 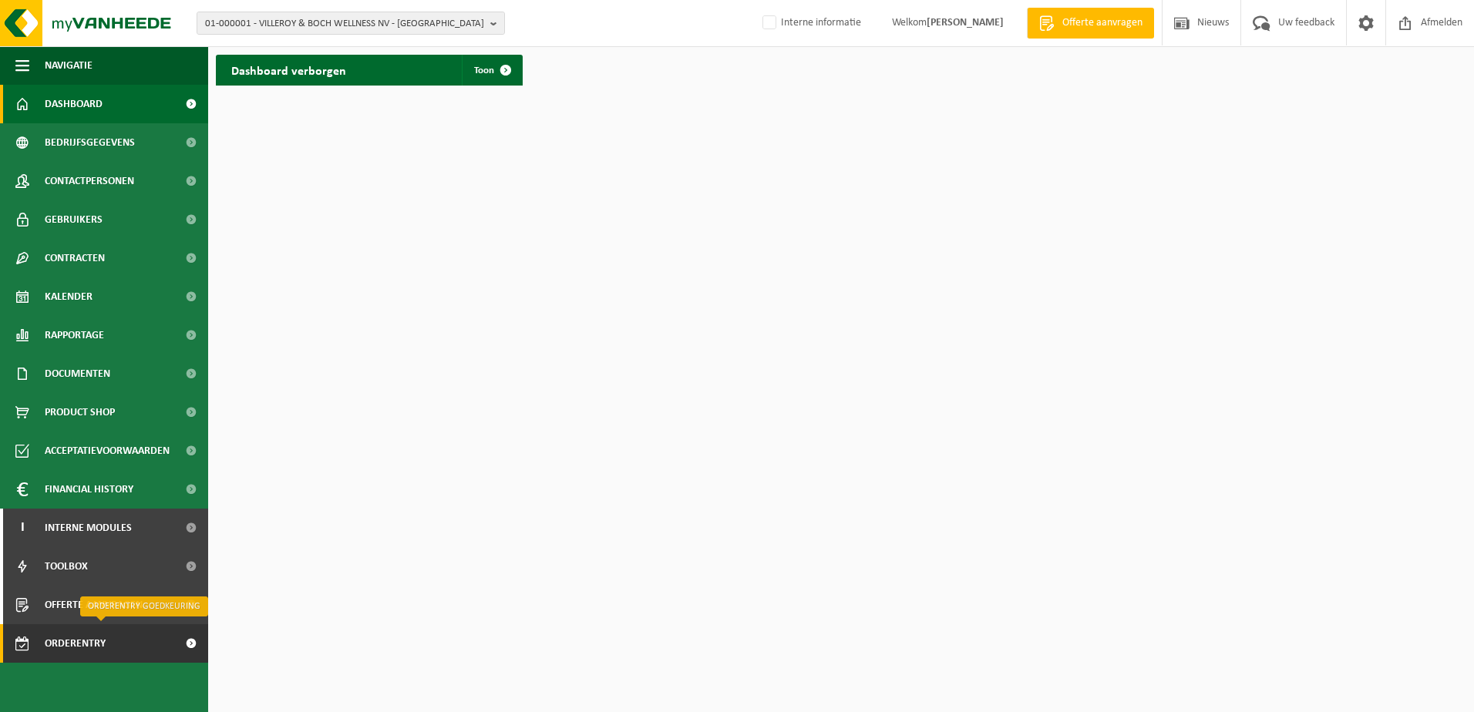 What do you see at coordinates (1090, 23) in the screenshot?
I see `a: Offerte aanvragen` at bounding box center [1090, 23].